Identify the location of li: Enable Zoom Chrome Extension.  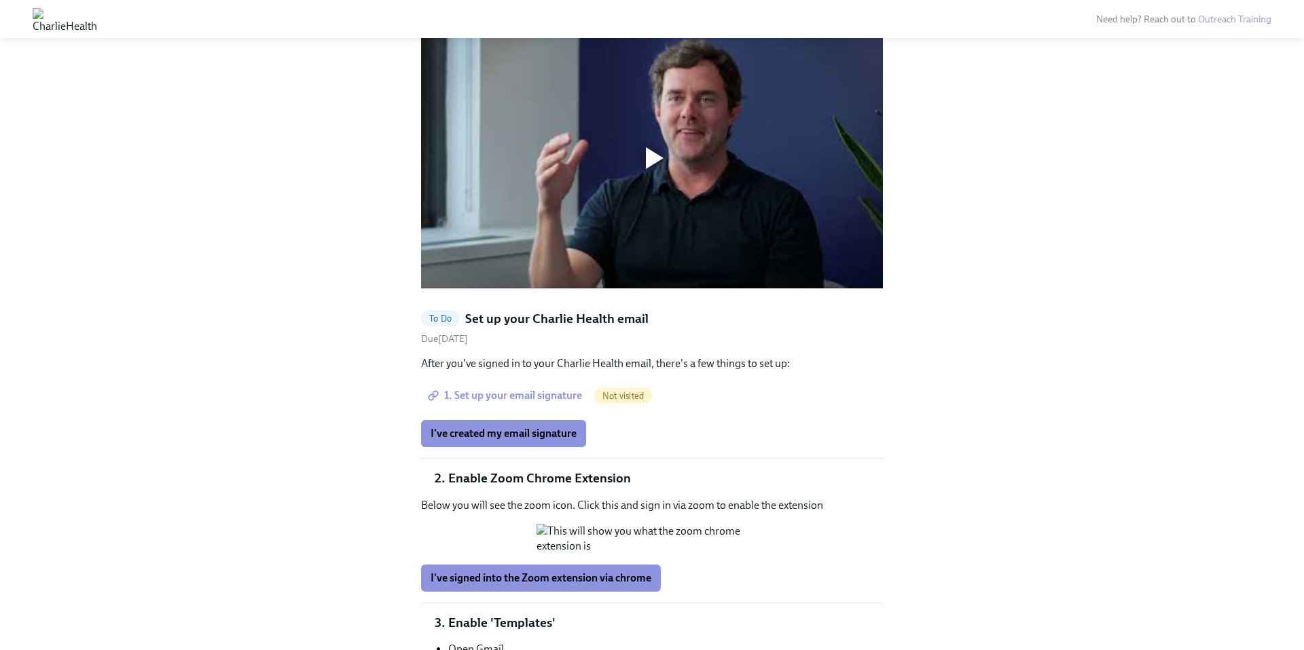
(665, 479).